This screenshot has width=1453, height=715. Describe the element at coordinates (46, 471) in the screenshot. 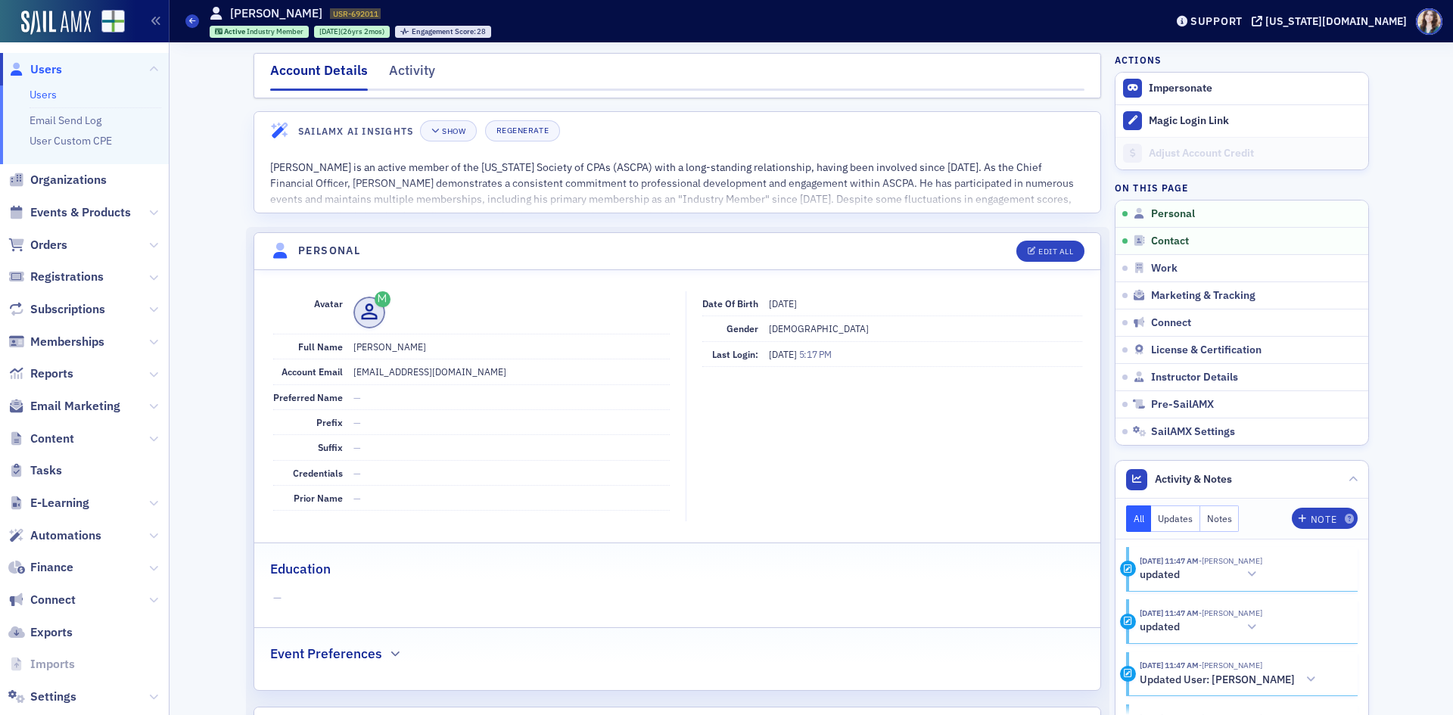

I see `span: Tasks` at that location.